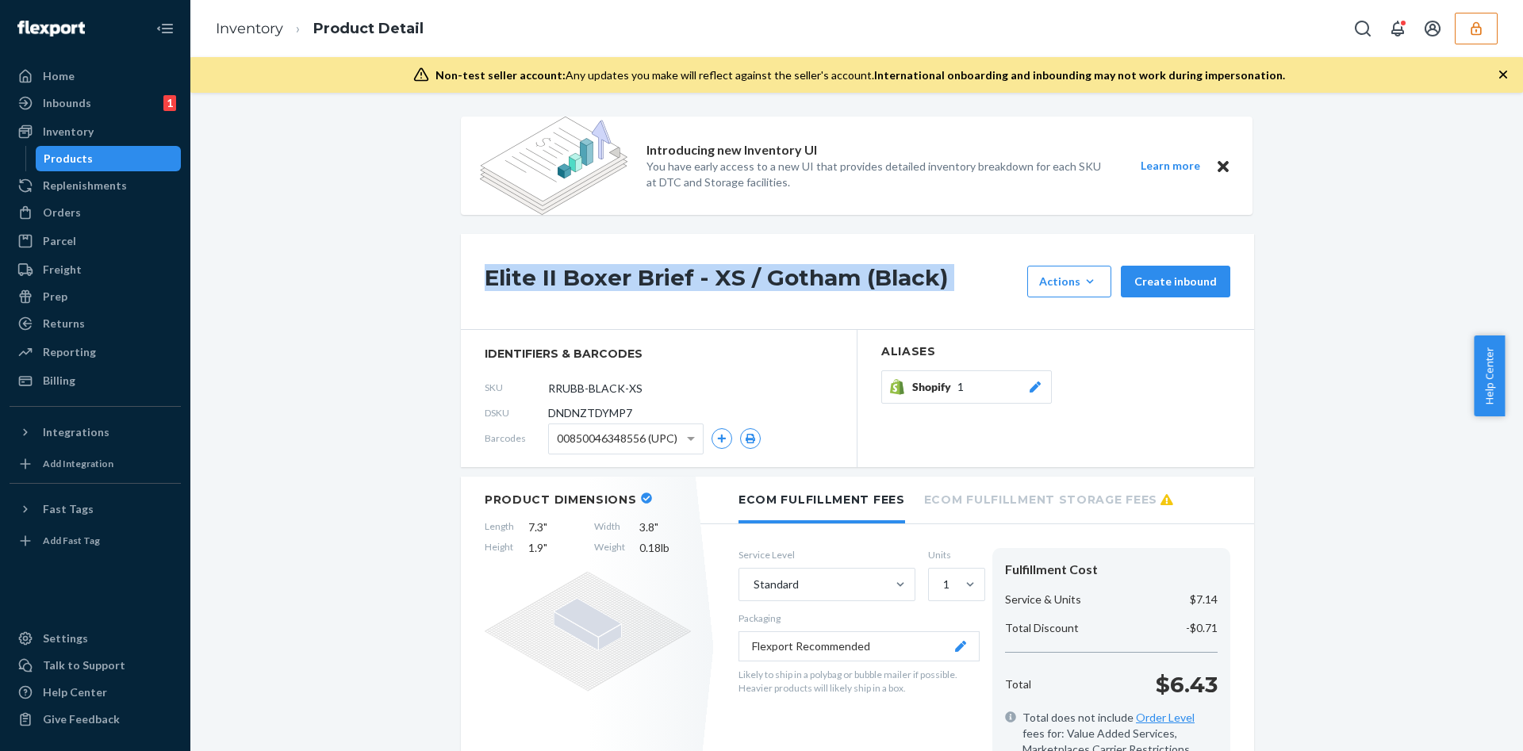  What do you see at coordinates (732, 150) in the screenshot?
I see `p: Introducing new Inventory UI` at bounding box center [732, 150].